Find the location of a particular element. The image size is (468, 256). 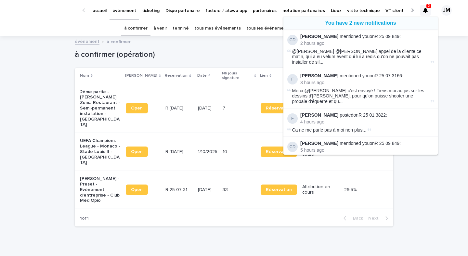

p: 2 is located at coordinates (429, 6).